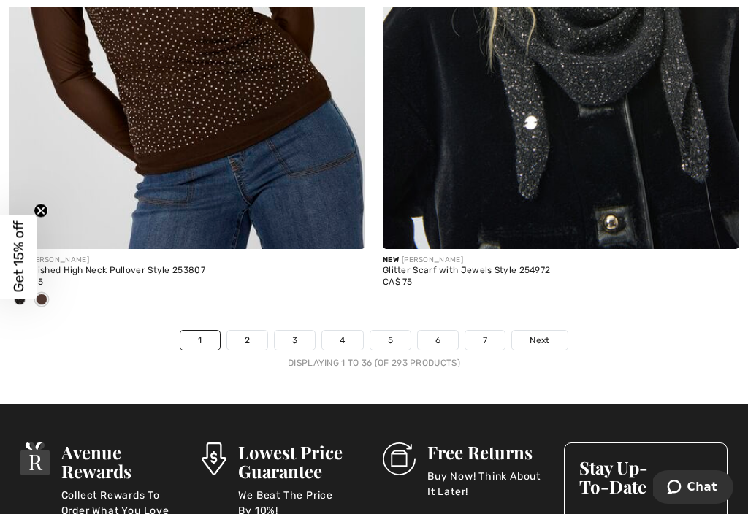 Image resolution: width=748 pixels, height=514 pixels. What do you see at coordinates (294, 340) in the screenshot?
I see `a: 3` at bounding box center [294, 340].